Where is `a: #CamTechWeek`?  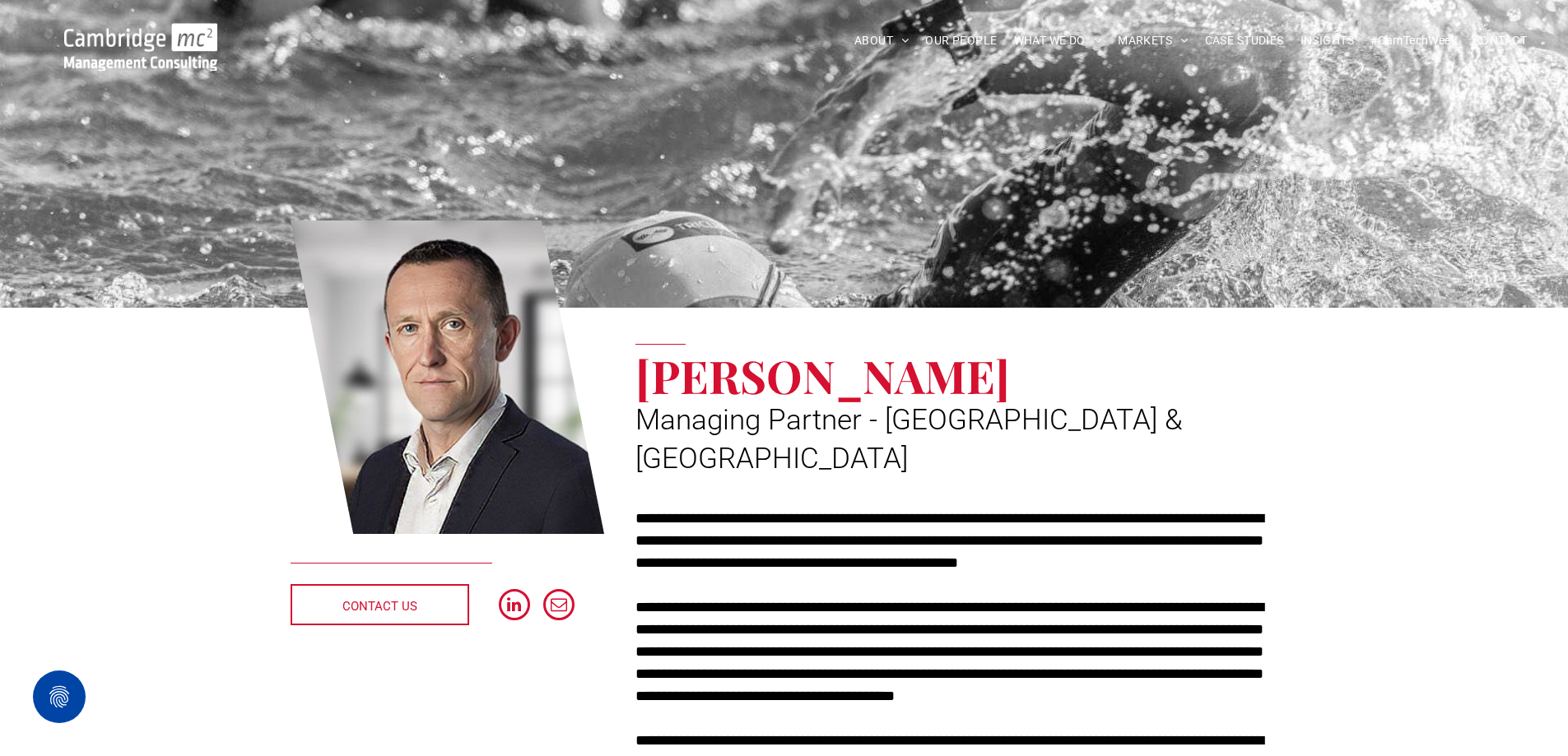 a: #CamTechWeek is located at coordinates (1413, 40).